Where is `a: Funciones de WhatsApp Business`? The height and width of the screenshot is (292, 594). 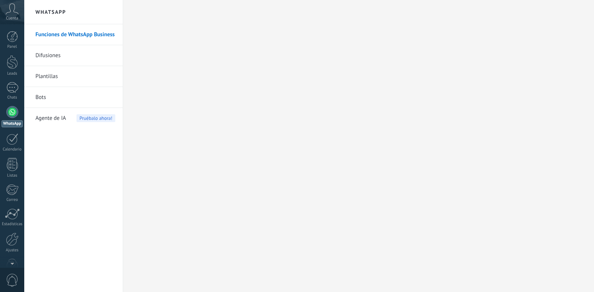 a: Funciones de WhatsApp Business is located at coordinates (75, 35).